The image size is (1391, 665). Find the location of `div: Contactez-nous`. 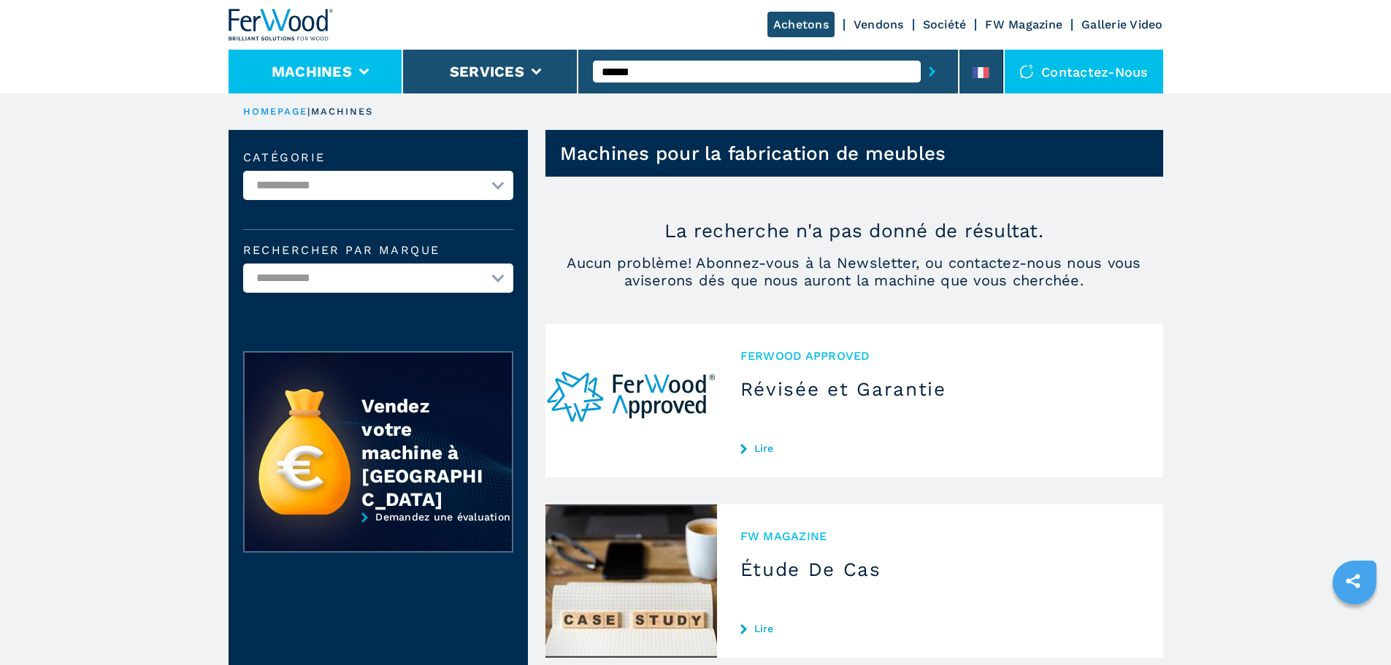

div: Contactez-nous is located at coordinates (1083, 72).